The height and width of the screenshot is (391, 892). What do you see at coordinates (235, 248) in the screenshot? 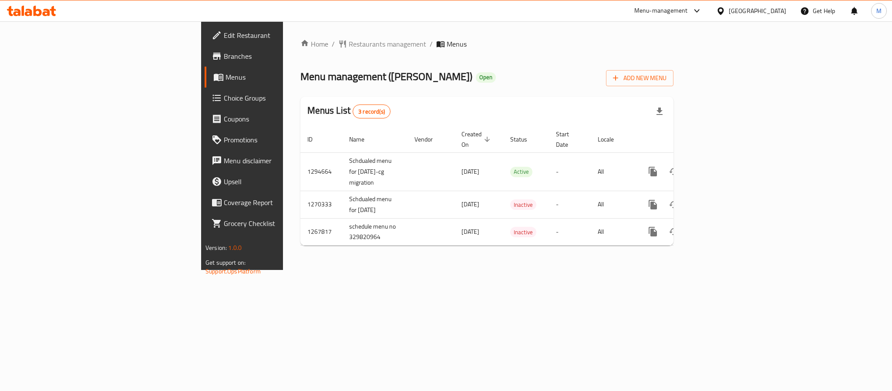
I see `span: 1.0.0` at bounding box center [235, 248].